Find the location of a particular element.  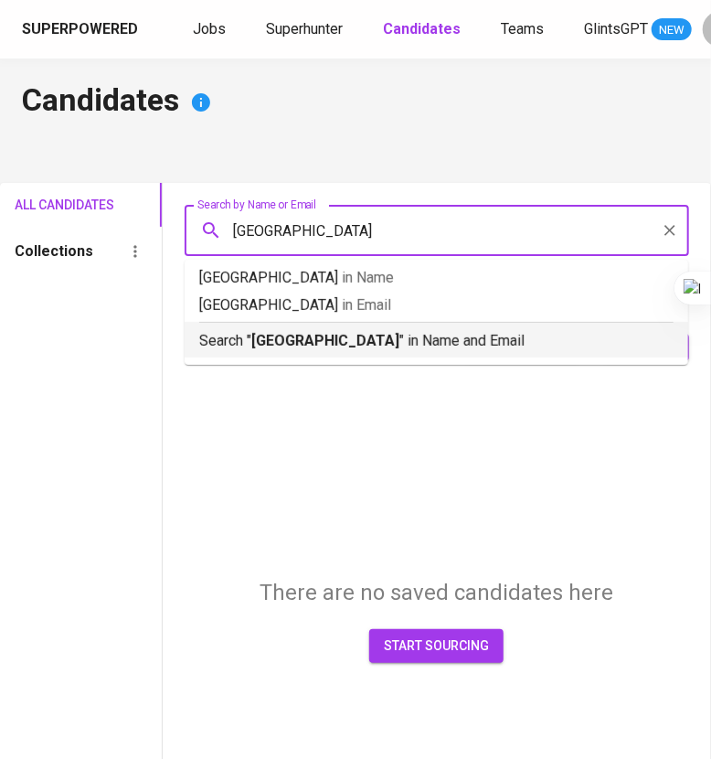

span: in Email is located at coordinates (367, 305).